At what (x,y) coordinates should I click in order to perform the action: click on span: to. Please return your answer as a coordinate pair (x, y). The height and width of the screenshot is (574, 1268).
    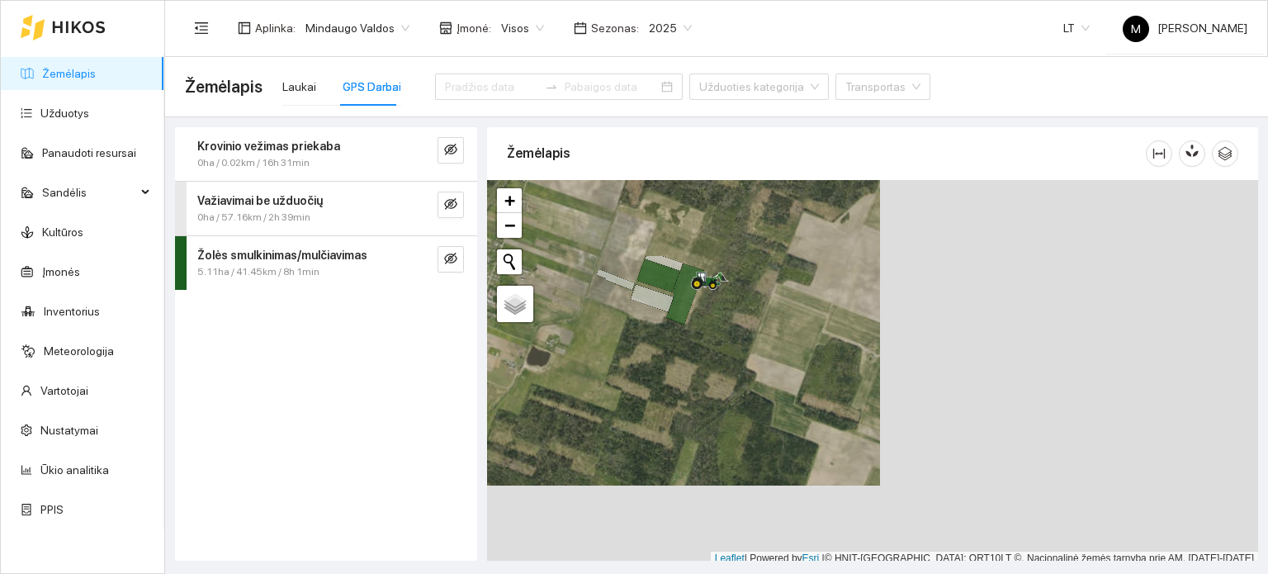
    Looking at the image, I should click on (551, 87).